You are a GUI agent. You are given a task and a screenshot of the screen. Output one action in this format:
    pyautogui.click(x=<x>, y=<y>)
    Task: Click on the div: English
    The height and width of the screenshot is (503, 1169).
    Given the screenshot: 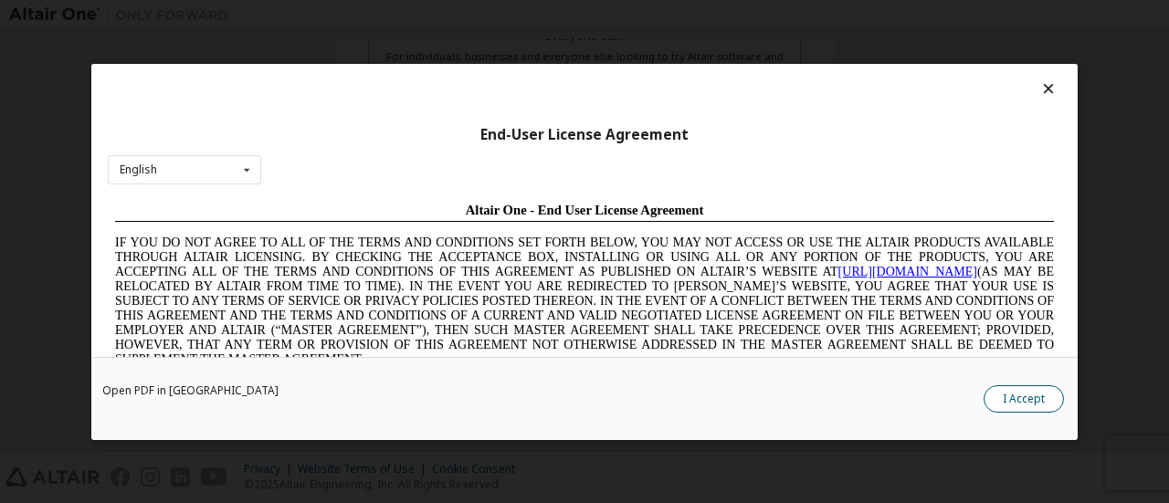 What is the action you would take?
    pyautogui.click(x=138, y=170)
    